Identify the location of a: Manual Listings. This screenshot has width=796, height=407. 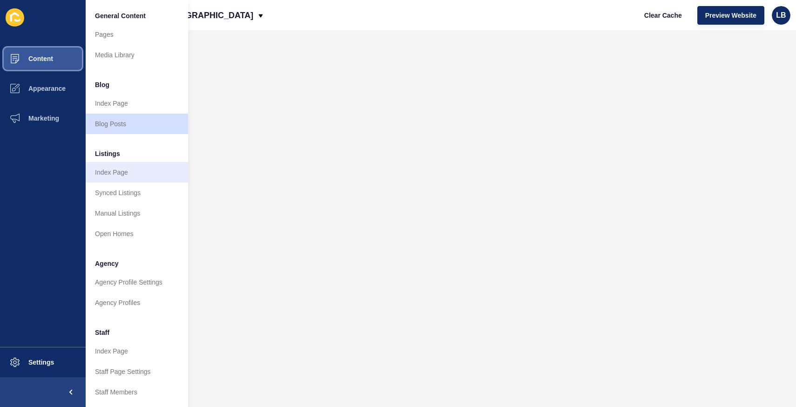
(137, 213).